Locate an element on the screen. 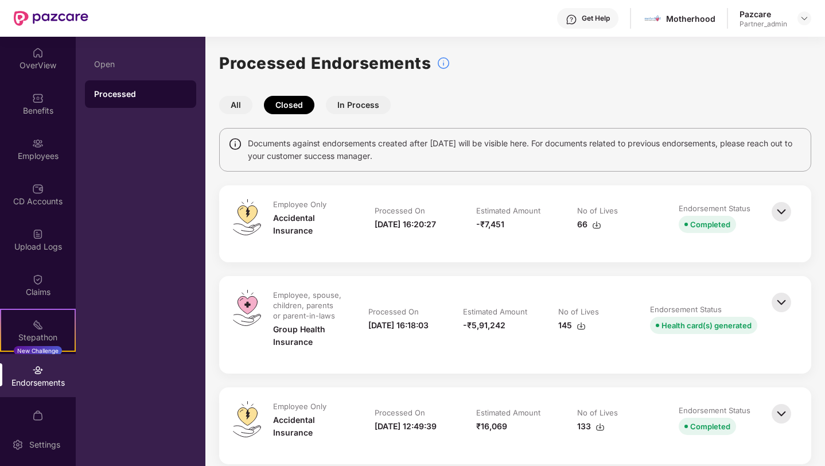 The image size is (825, 466). img: svg+xml;base64,PHN2ZyBpZD0iRHJvcGRvd24tMzJ4MzIiIHhtbG5zPSJodHRwOi8vd3d3LnczLm9yZy8yMDAwL3N2ZyIgd2... is located at coordinates (805, 18).